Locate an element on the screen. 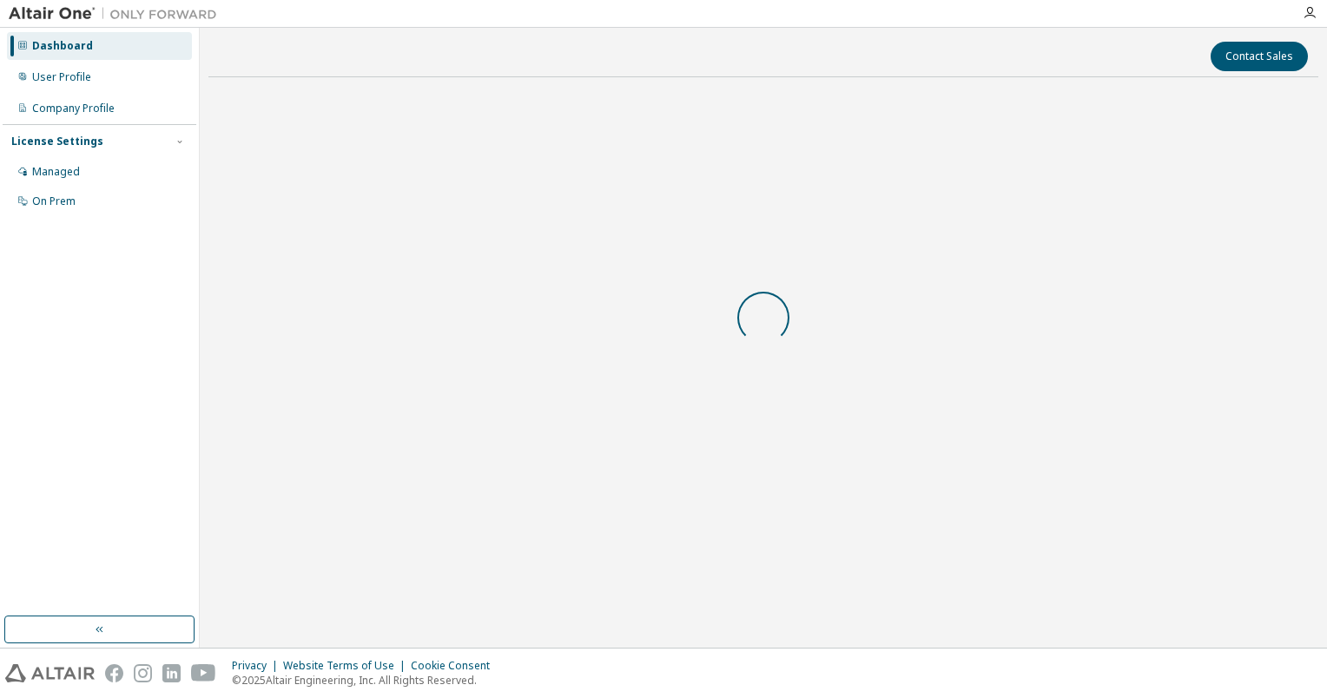 Image resolution: width=1327 pixels, height=698 pixels. div: Cookie Consent is located at coordinates (455, 666).